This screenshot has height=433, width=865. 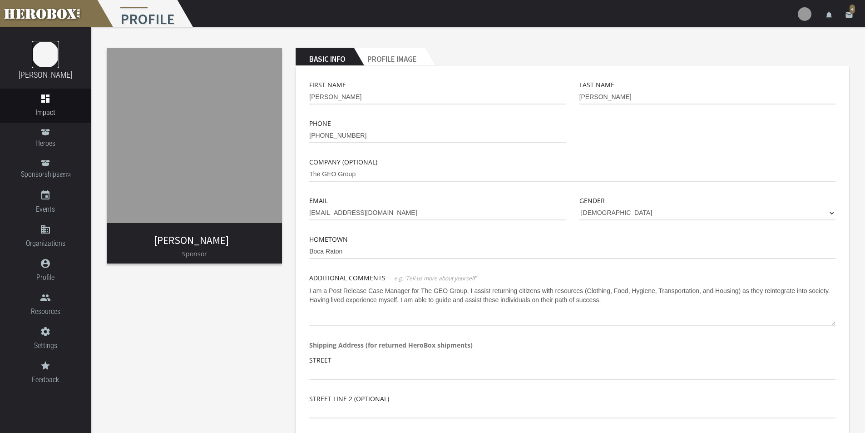 I want to click on img: user-image, so click(x=805, y=14).